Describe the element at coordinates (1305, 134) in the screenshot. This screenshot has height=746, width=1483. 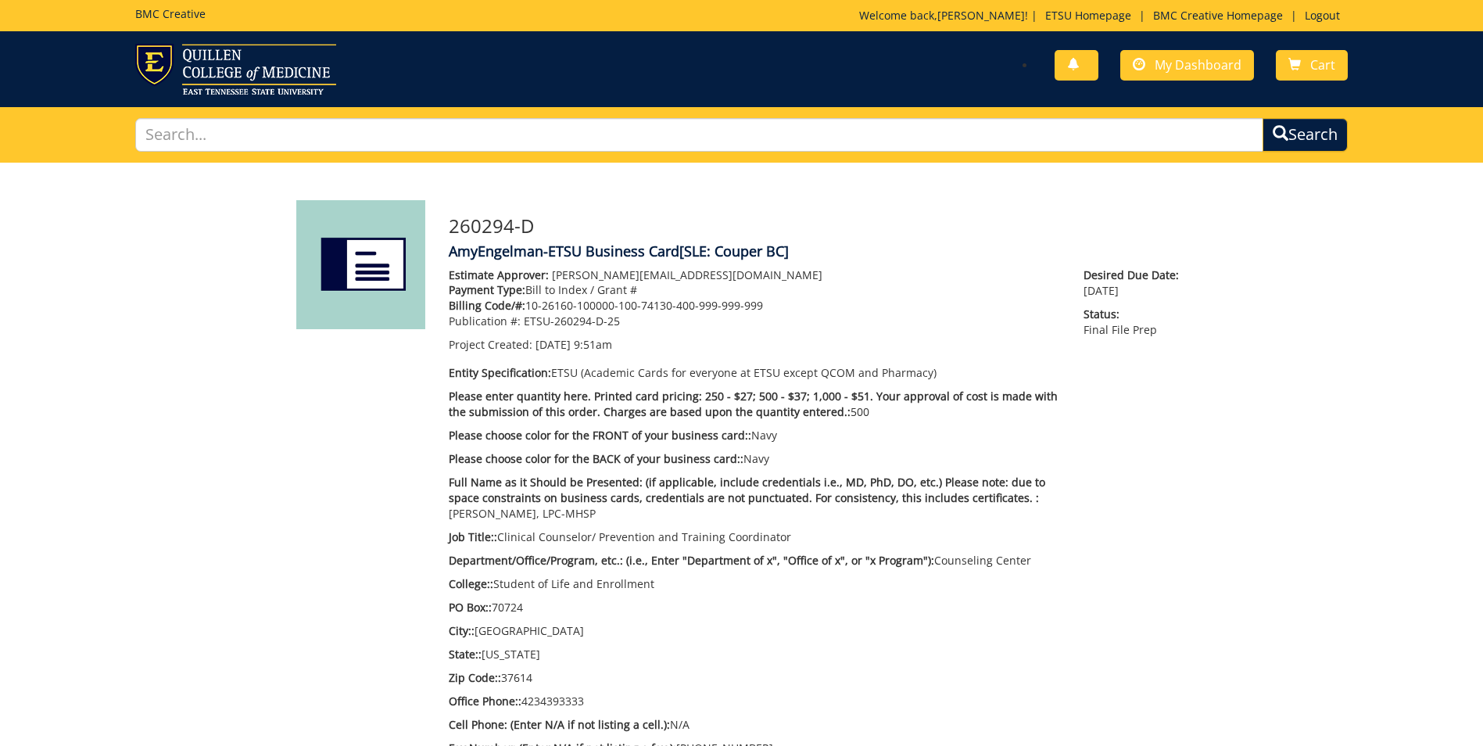
I see `button: Search` at that location.